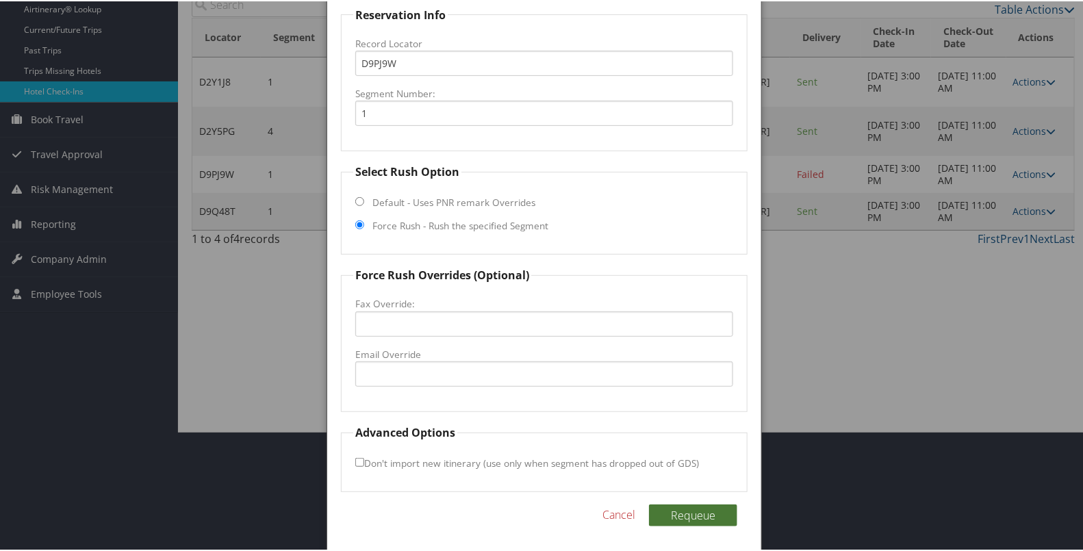 The width and height of the screenshot is (1083, 551). Describe the element at coordinates (544, 303) in the screenshot. I see `label: Fax Override:` at that location.